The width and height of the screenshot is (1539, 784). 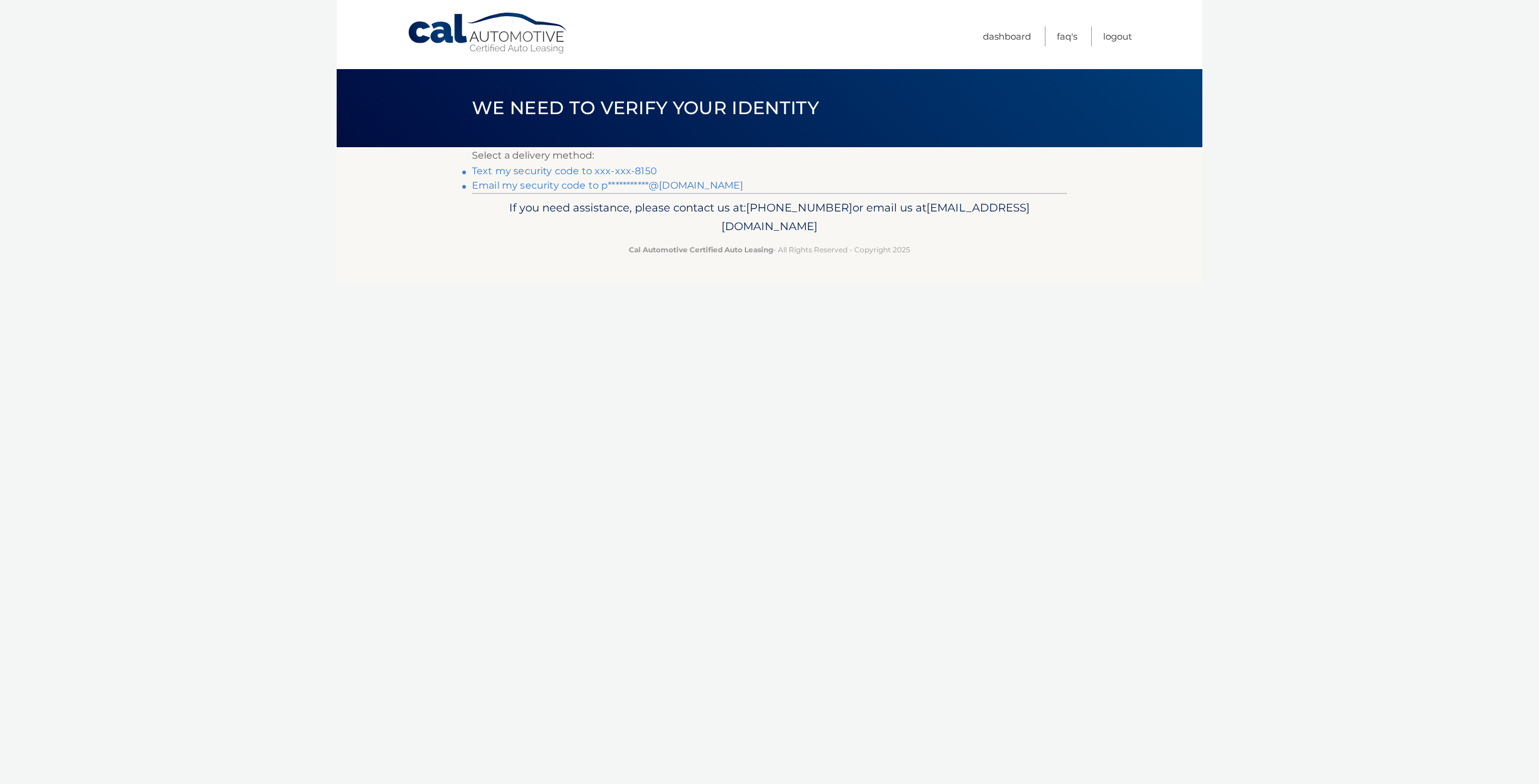 I want to click on p: If you need assistance, please contact us at: or email us at, so click(x=770, y=218).